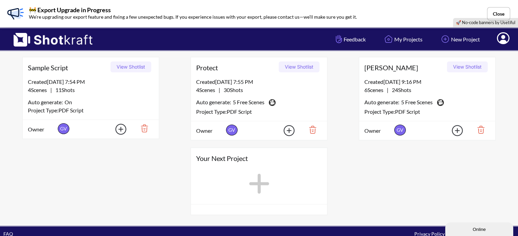 The image size is (518, 236). What do you see at coordinates (400, 90) in the screenshot?
I see `span: 24 Shots` at bounding box center [400, 90].